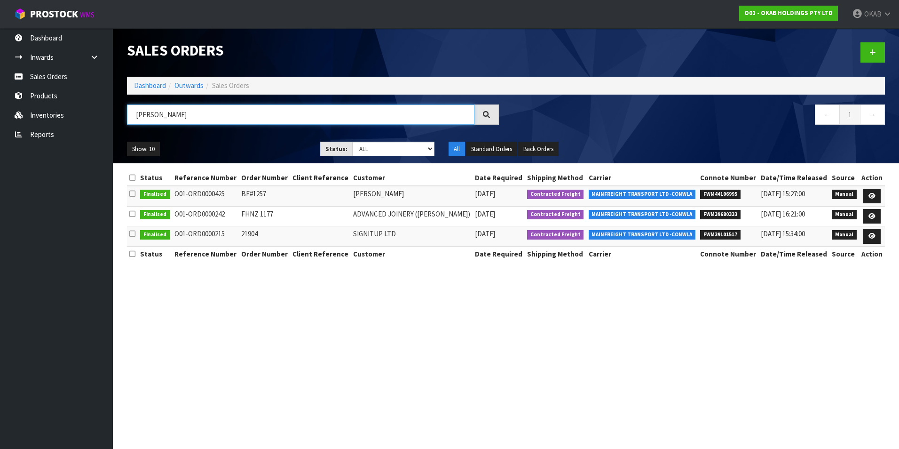  Describe the element at coordinates (850, 114) in the screenshot. I see `a: 1` at that location.